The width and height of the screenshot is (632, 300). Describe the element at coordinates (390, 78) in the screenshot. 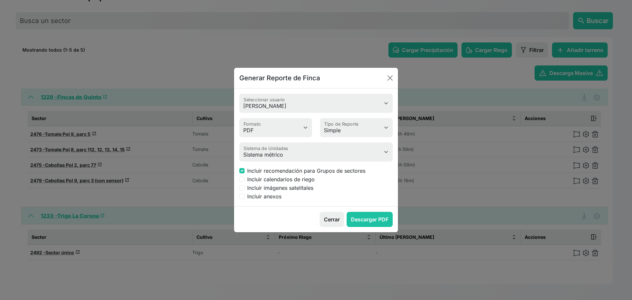

I see `button: Close` at that location.